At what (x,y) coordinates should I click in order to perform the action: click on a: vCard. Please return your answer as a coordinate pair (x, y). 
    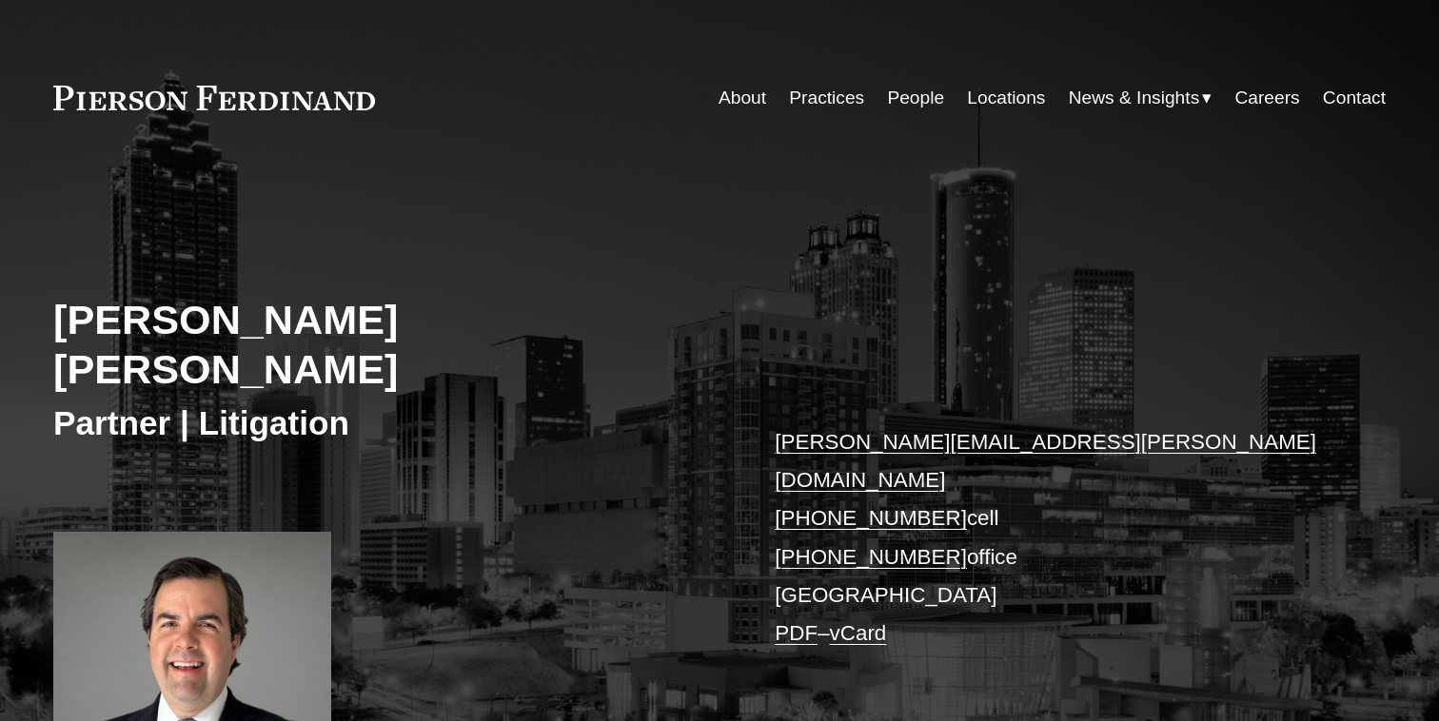
    Looking at the image, I should click on (858, 633).